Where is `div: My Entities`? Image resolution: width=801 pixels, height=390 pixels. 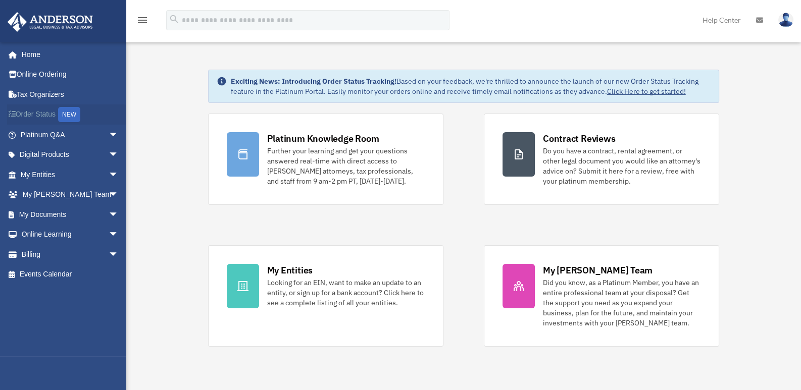 div: My Entities is located at coordinates (290, 270).